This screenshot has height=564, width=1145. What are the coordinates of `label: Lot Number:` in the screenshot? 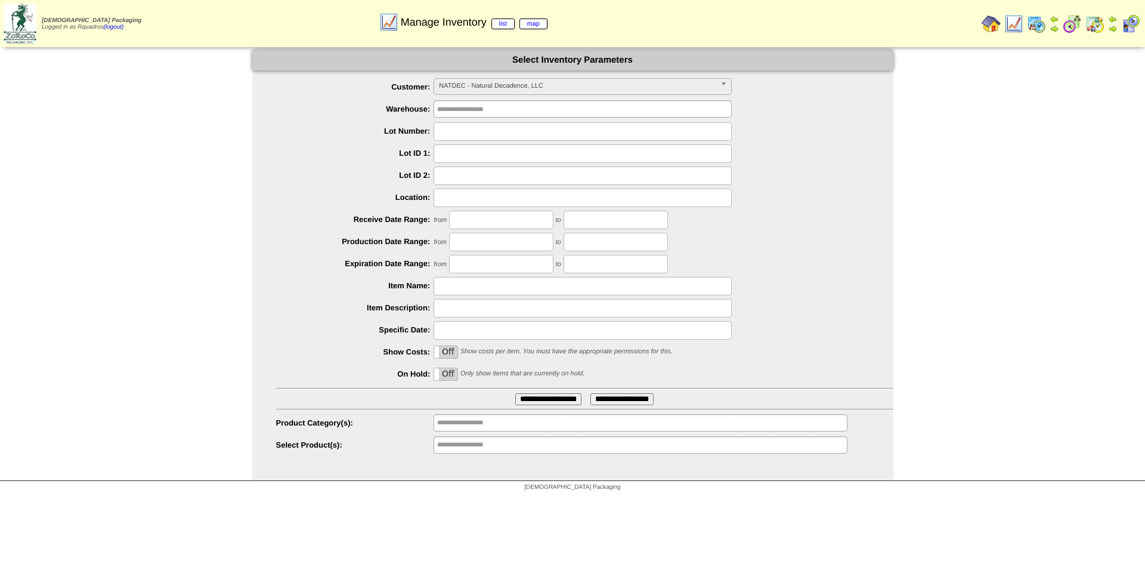 It's located at (355, 131).